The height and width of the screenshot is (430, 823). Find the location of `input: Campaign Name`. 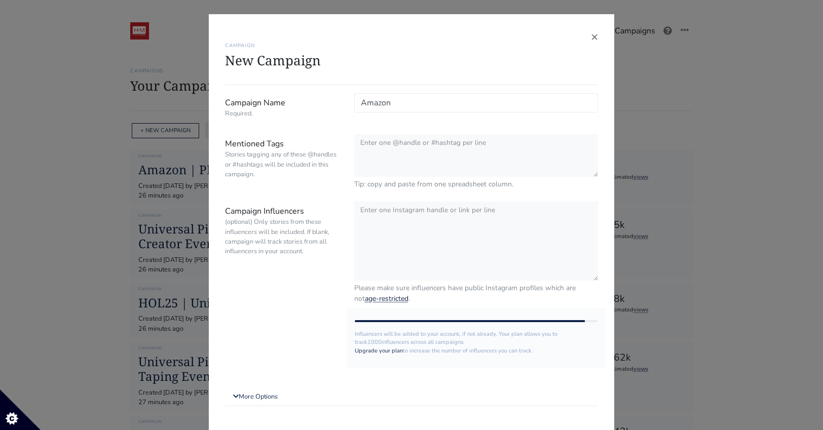

input: Campaign Name is located at coordinates (476, 103).